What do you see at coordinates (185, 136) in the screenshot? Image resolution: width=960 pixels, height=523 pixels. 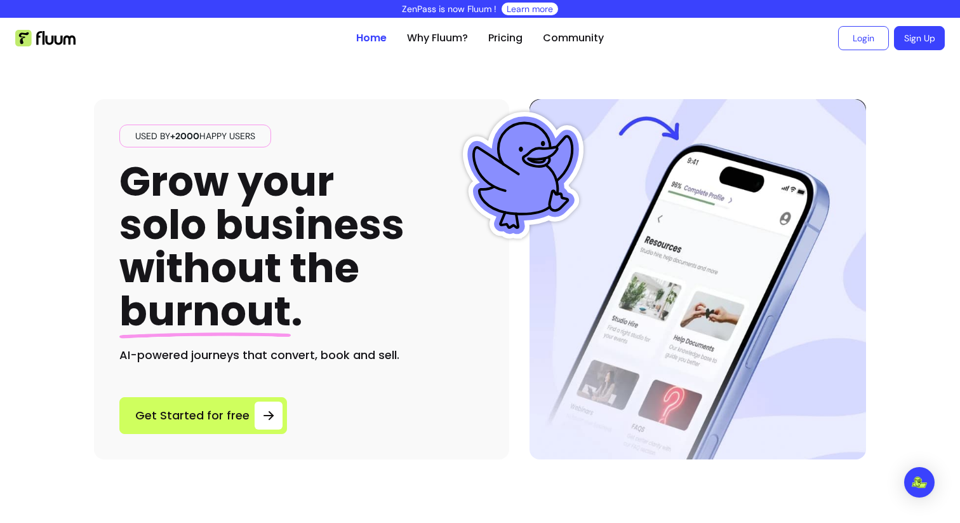 I see `span: +2000` at bounding box center [185, 136].